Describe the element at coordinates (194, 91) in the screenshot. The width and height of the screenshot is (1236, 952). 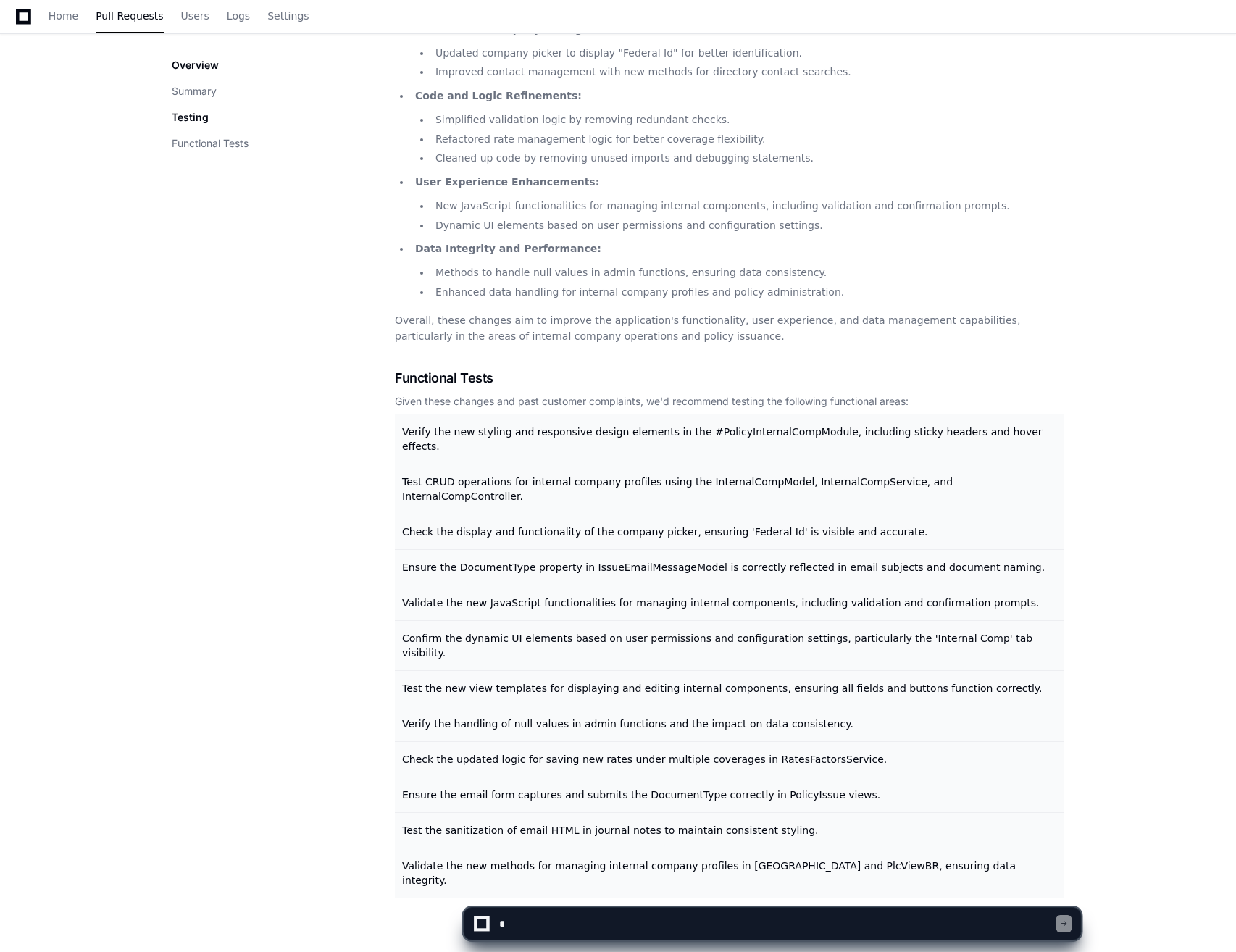
I see `button: Summary` at that location.